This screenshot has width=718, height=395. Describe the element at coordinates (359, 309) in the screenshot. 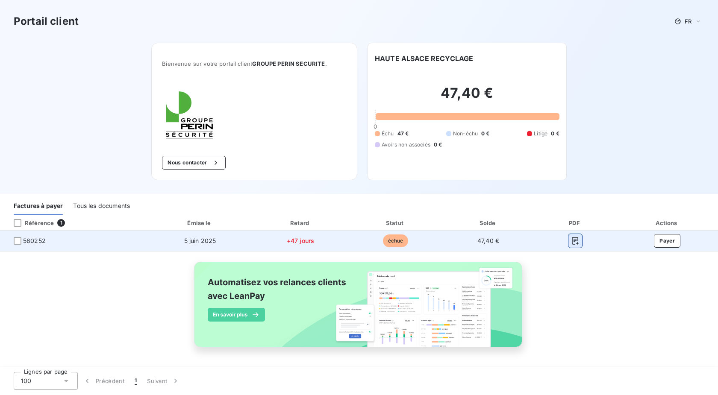

I see `img: banner` at that location.